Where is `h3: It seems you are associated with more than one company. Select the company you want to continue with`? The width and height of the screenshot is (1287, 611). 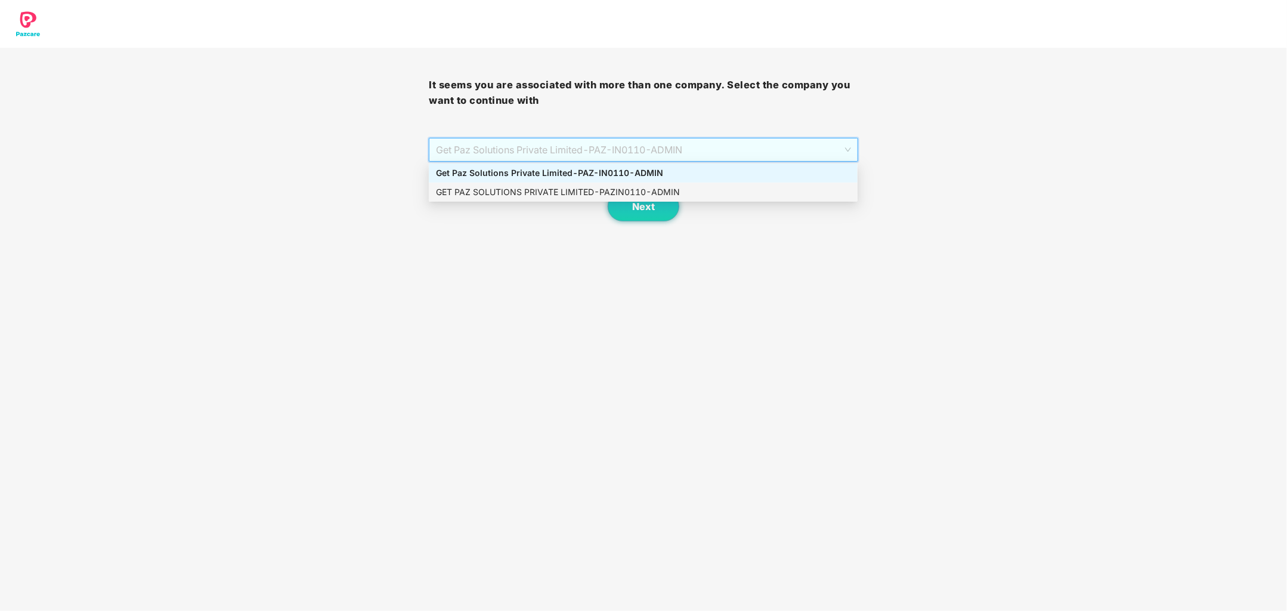 h3: It seems you are associated with more than one company. Select the company you want to continue with is located at coordinates (643, 92).